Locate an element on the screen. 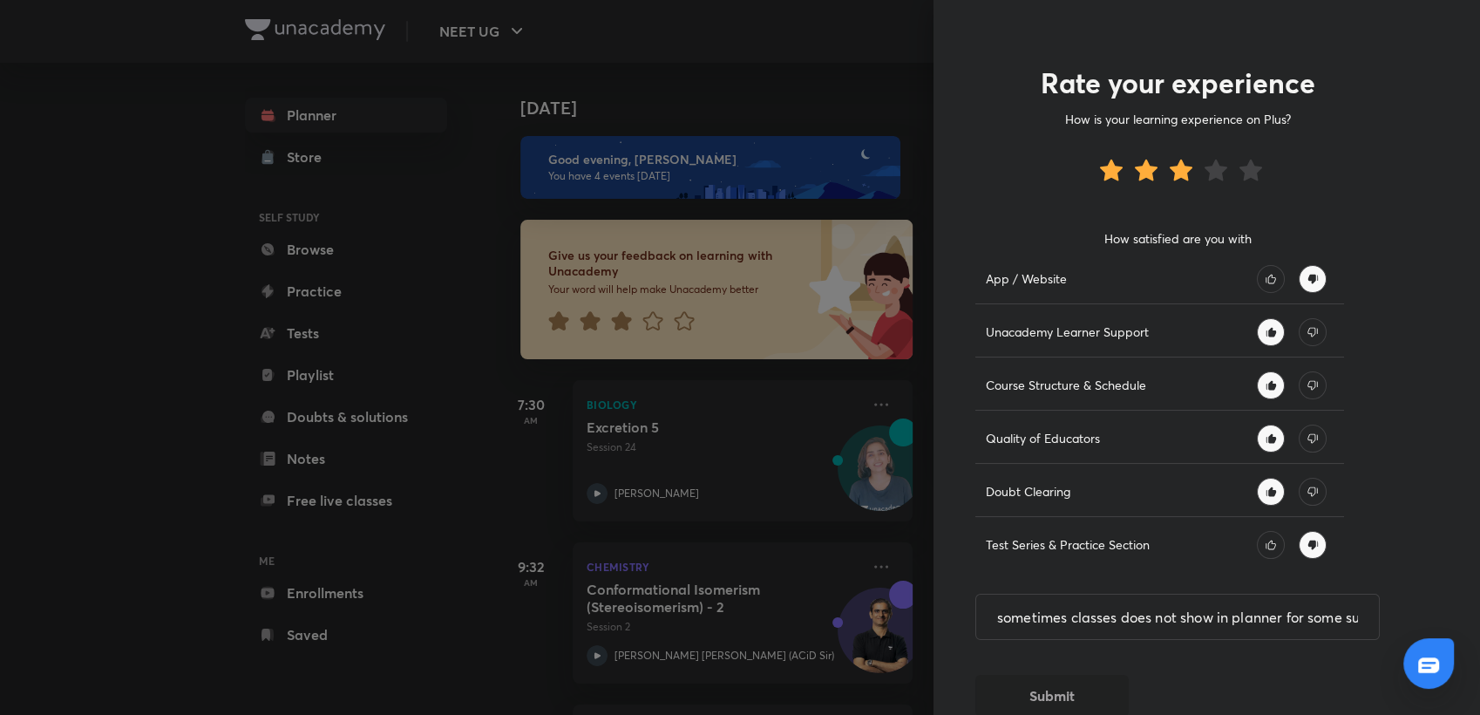  p: Quality of Educators is located at coordinates (1043, 438).